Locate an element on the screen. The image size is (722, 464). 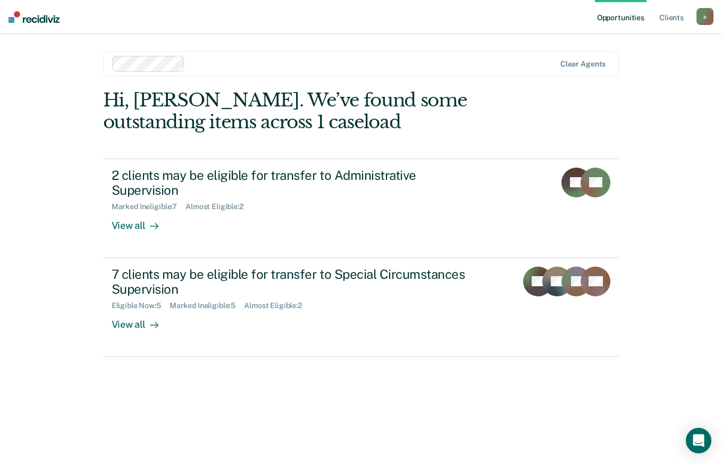
a: 2 clients may be eligible for transfer to Administrative SupervisionMarked Ineligible:7Almost Eli... is located at coordinates (361, 208).